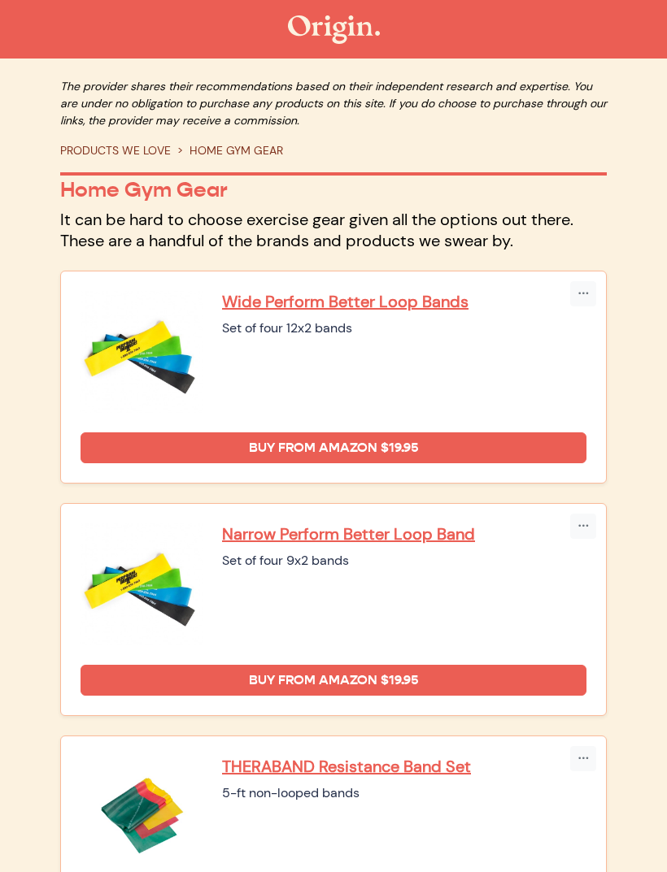  Describe the element at coordinates (404, 561) in the screenshot. I see `div: Set of four 9x2 bands` at that location.